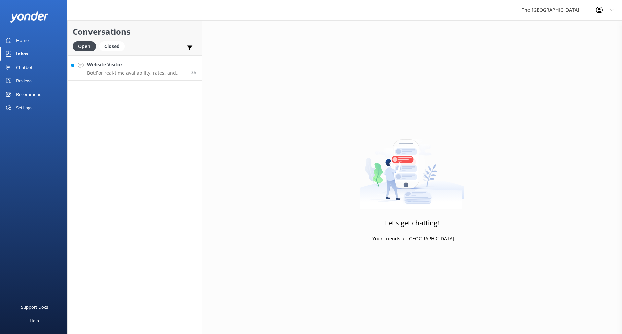  I want to click on div: Support Docs, so click(34, 307).